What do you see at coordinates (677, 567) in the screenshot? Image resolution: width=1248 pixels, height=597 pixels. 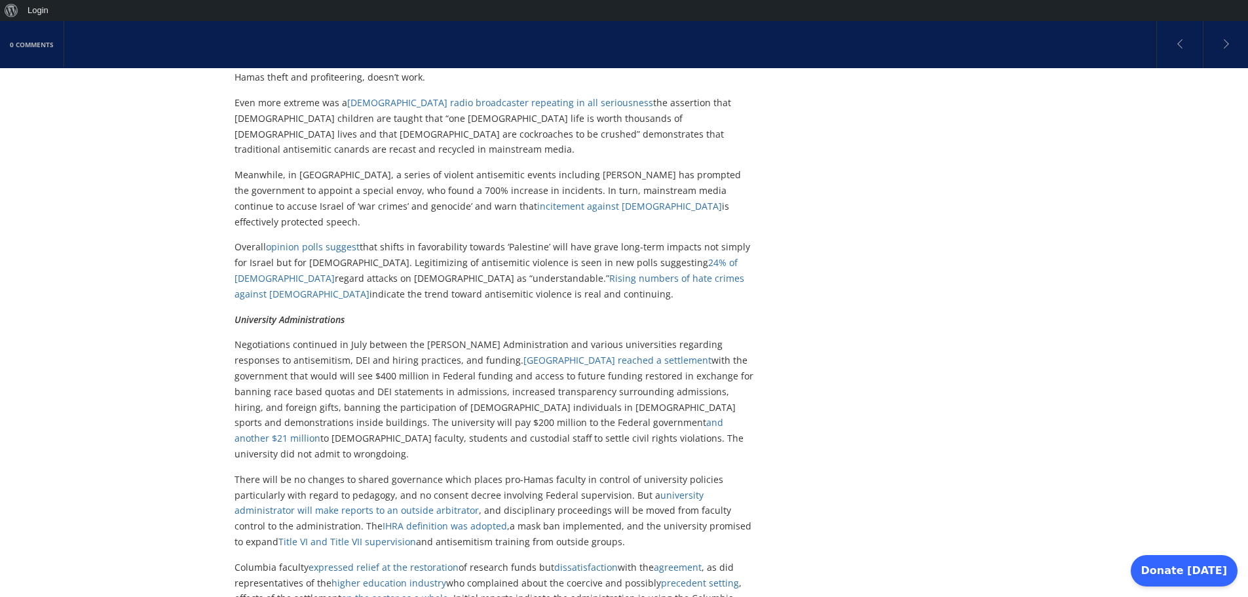 I see `a: agreement` at bounding box center [677, 567].